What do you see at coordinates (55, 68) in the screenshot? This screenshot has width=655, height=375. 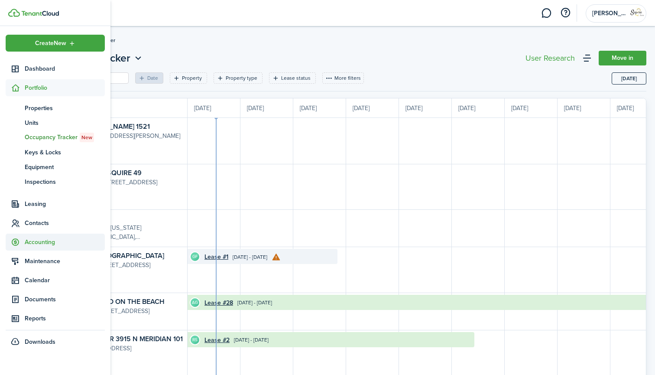 I see `a: Dashboard` at bounding box center [55, 68].